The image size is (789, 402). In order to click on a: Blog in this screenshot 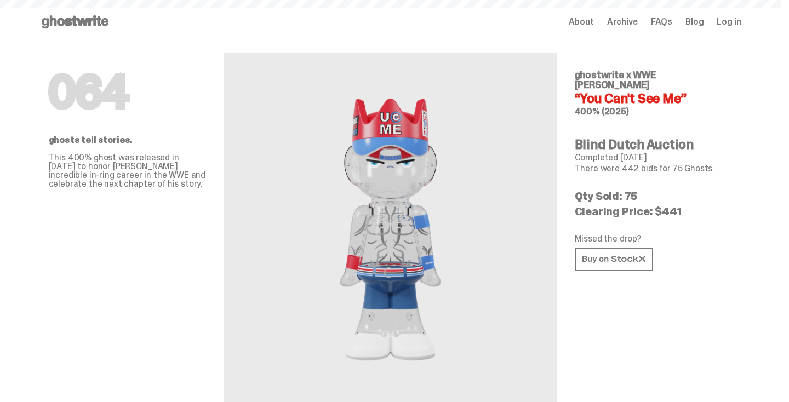, I will do `click(694, 22)`.